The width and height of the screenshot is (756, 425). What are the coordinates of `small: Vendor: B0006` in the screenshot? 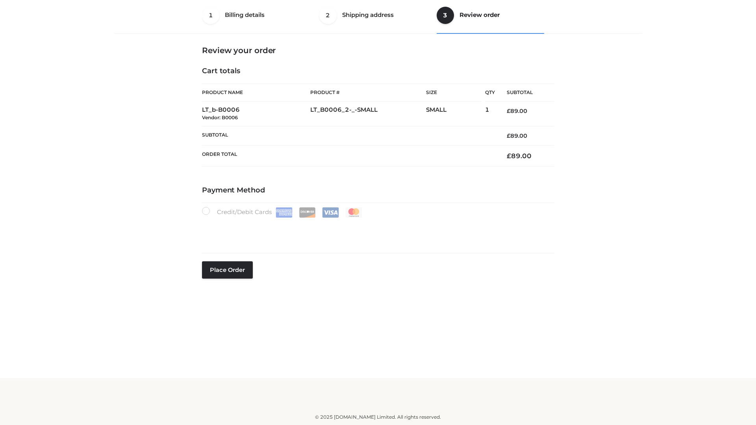 It's located at (220, 117).